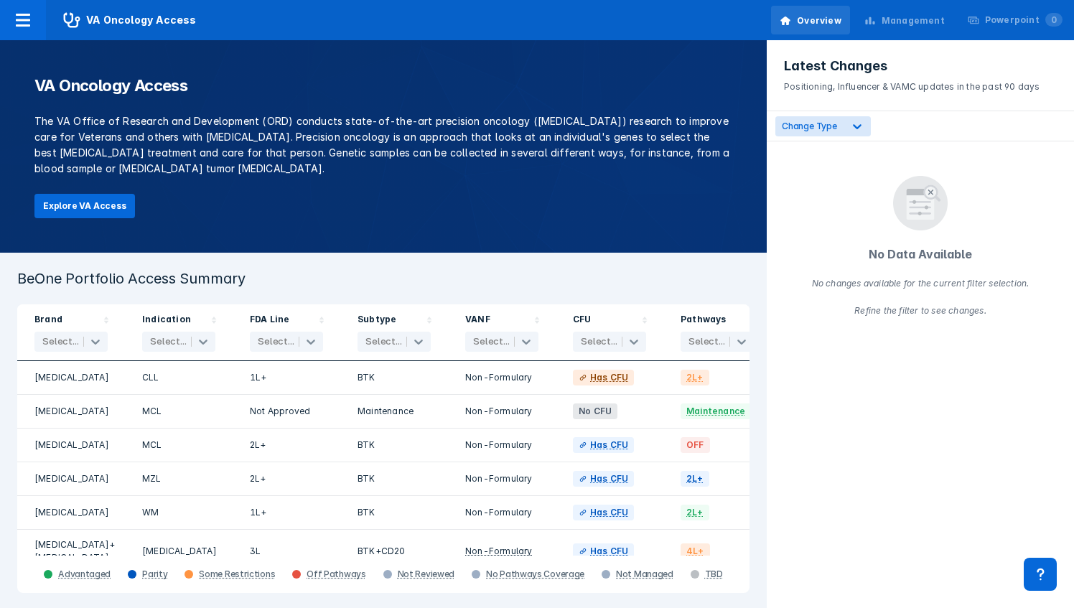  What do you see at coordinates (1040, 574) in the screenshot?
I see `div: Contact Support` at bounding box center [1040, 574].